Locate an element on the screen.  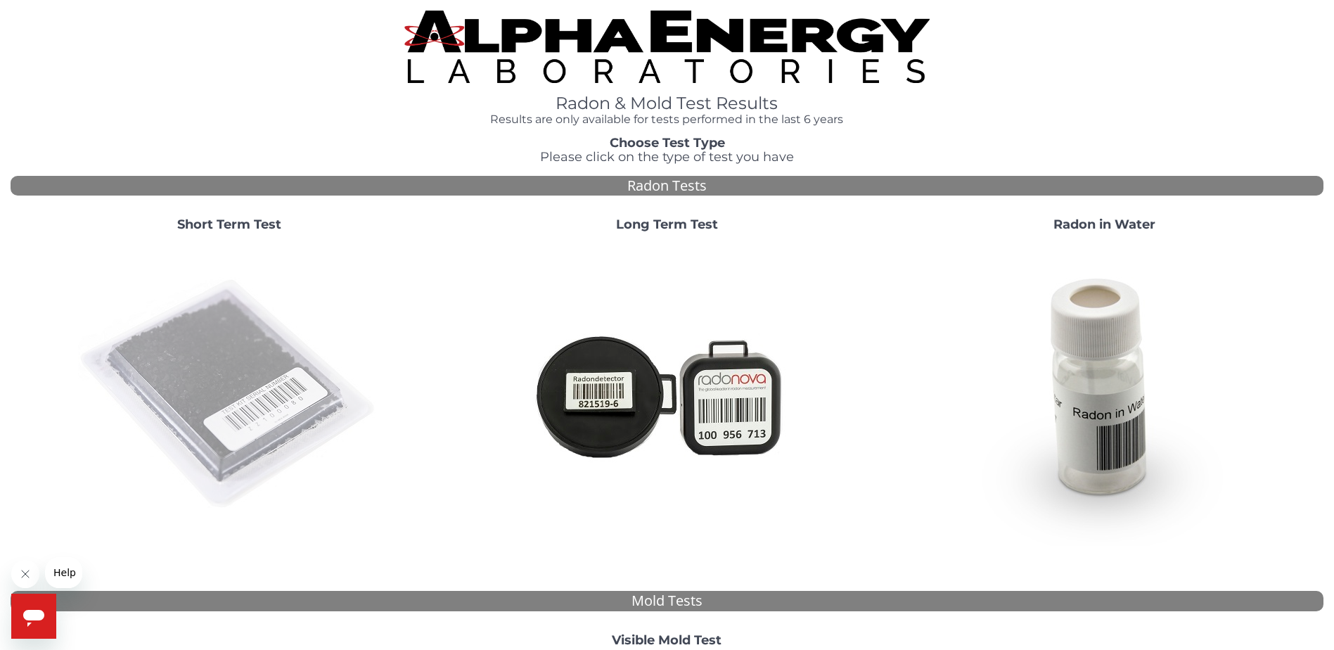
strong: Long Term Test is located at coordinates (667, 224).